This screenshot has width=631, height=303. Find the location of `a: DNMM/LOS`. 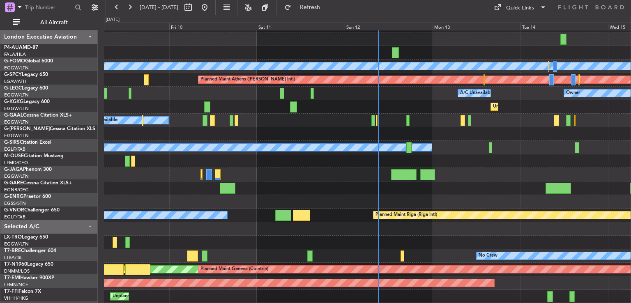

a: DNMM/LOS is located at coordinates (17, 271).